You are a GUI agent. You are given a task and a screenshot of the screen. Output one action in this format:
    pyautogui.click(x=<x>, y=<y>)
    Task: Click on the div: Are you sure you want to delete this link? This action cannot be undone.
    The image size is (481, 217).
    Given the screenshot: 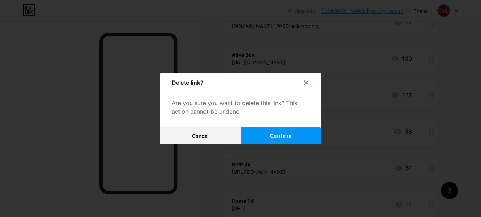 What is the action you would take?
    pyautogui.click(x=241, y=107)
    